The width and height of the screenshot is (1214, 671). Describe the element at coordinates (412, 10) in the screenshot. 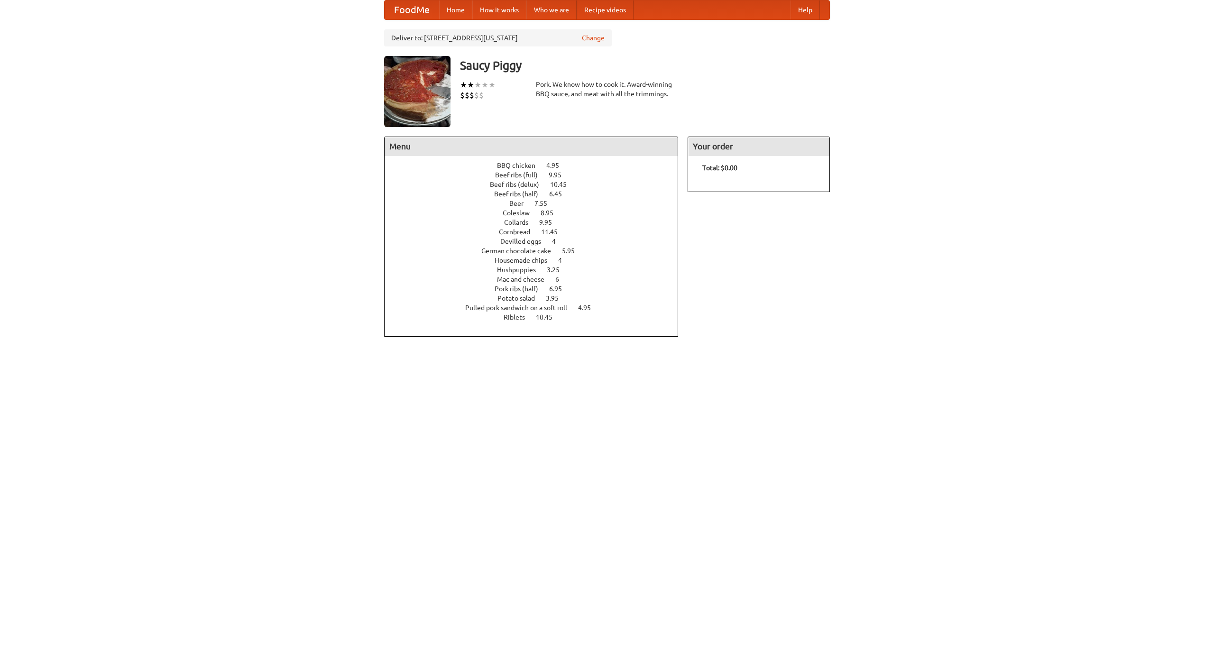

I see `a: FoodMe` at that location.